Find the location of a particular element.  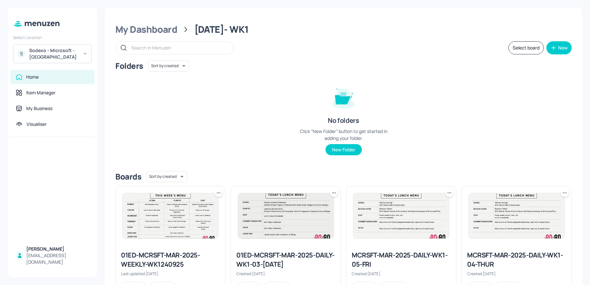

img: 2025-08-27-1756294607896mppp1engxgd.jpeg is located at coordinates (286, 216).